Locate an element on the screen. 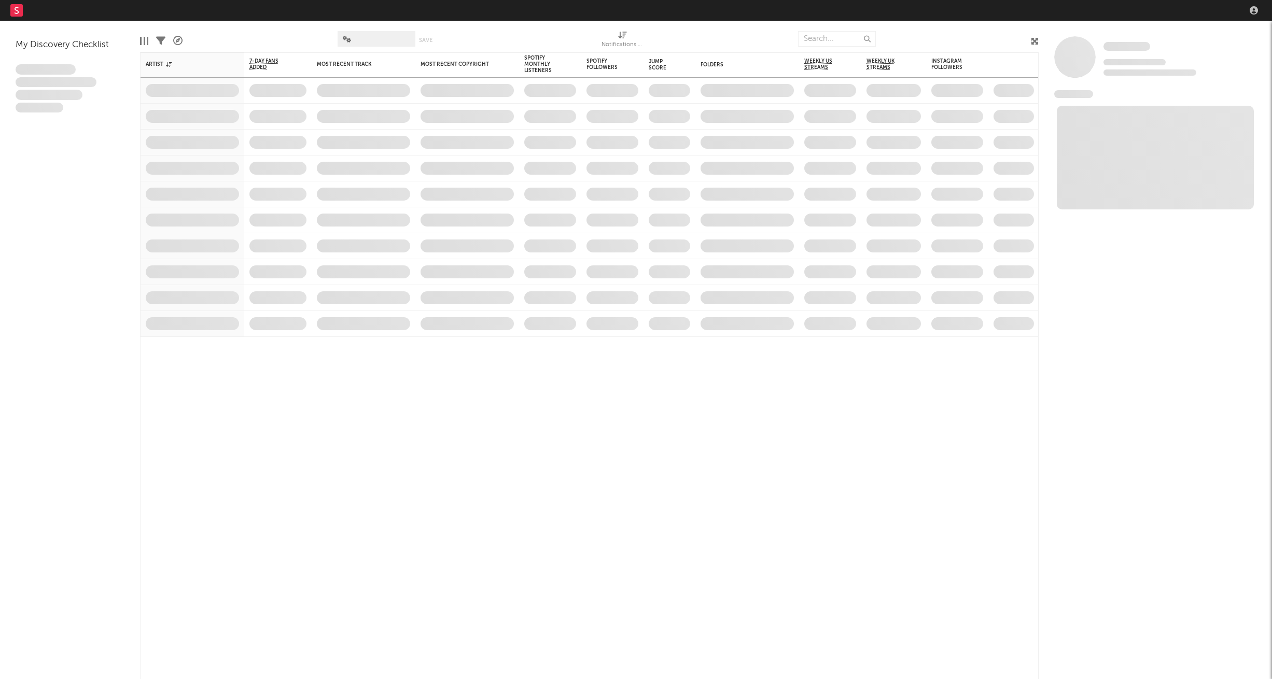 This screenshot has width=1272, height=679. div: Filters is located at coordinates (161, 41).